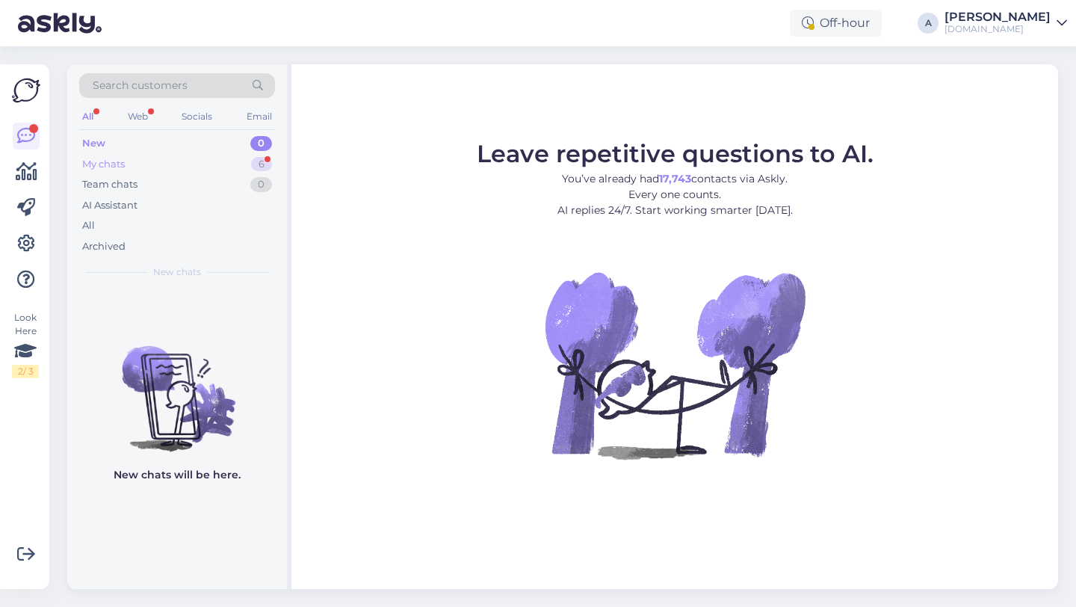 This screenshot has height=607, width=1076. Describe the element at coordinates (675, 365) in the screenshot. I see `img: No Chat active` at that location.